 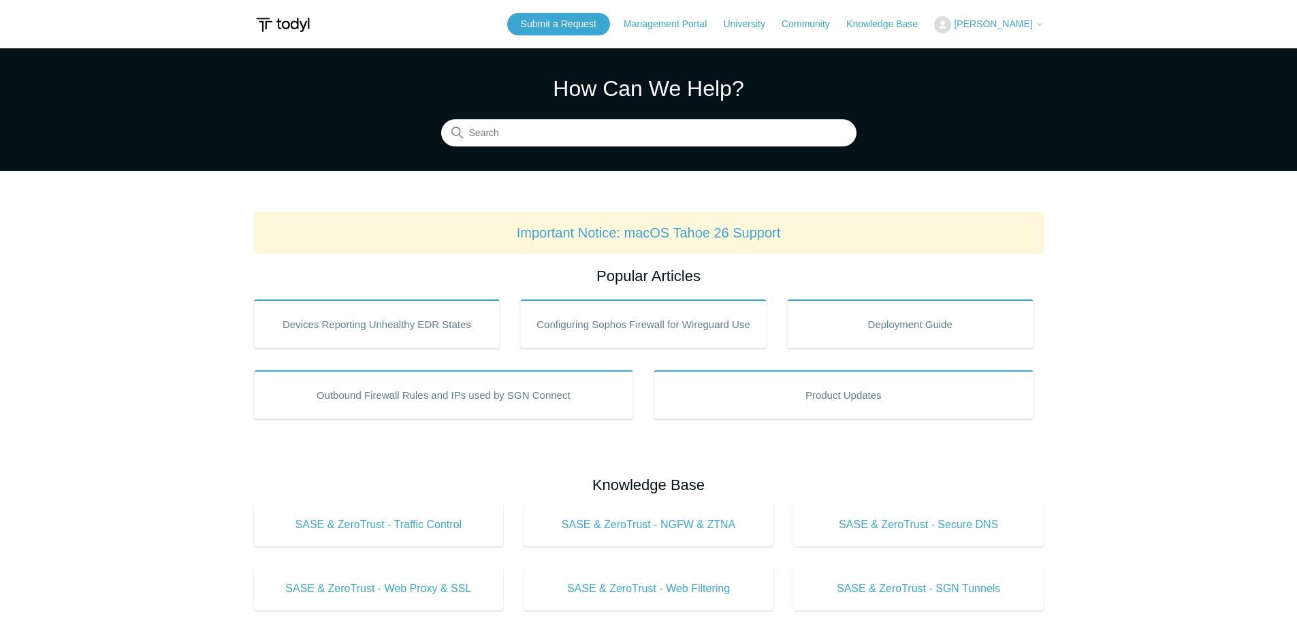 What do you see at coordinates (648, 589) in the screenshot?
I see `a: SASE & ZeroTrust - Web Filtering` at bounding box center [648, 589].